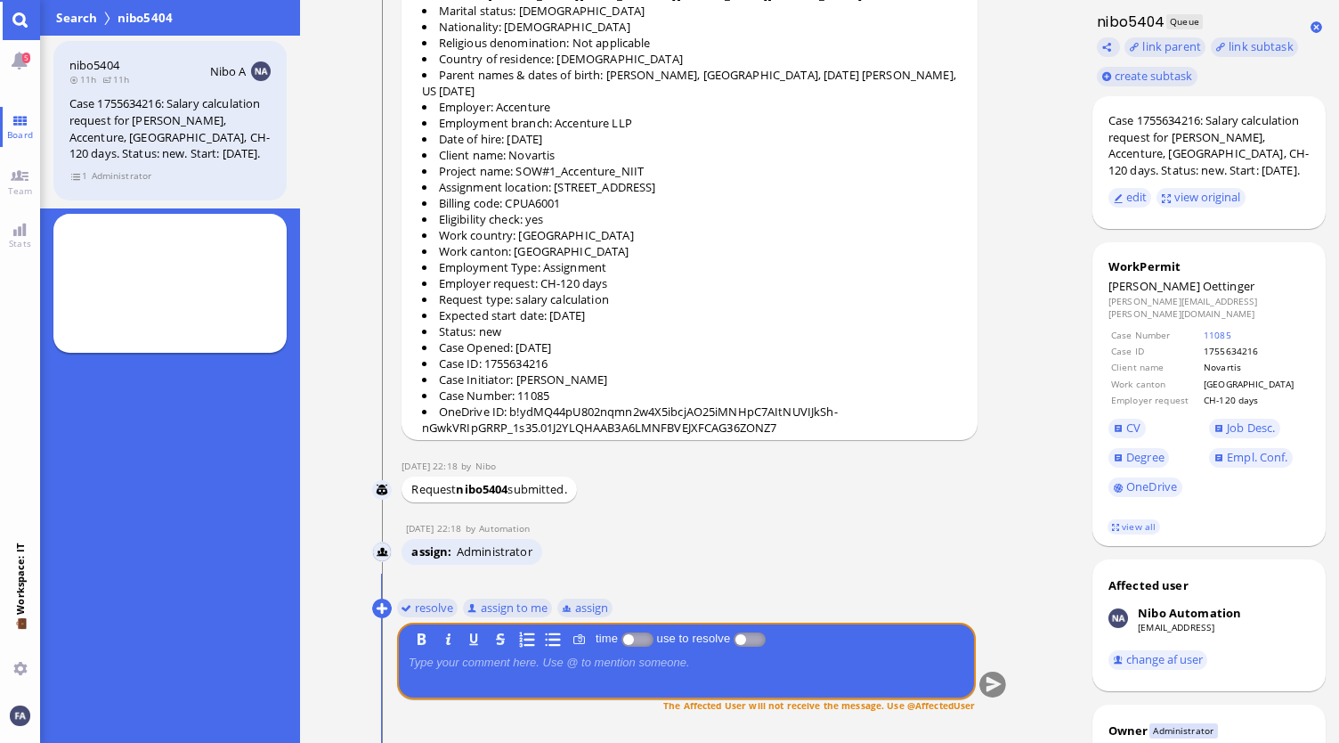 This screenshot has height=743, width=1339. I want to click on li: Religious denomination: Not applicable, so click(695, 43).